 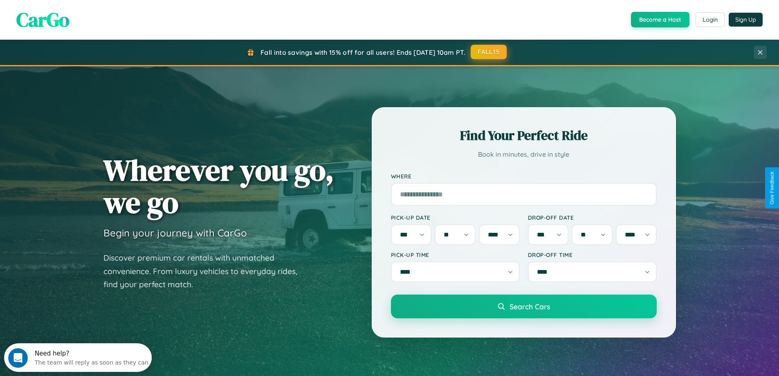 What do you see at coordinates (772, 188) in the screenshot?
I see `div: Give Feedback` at bounding box center [772, 188].